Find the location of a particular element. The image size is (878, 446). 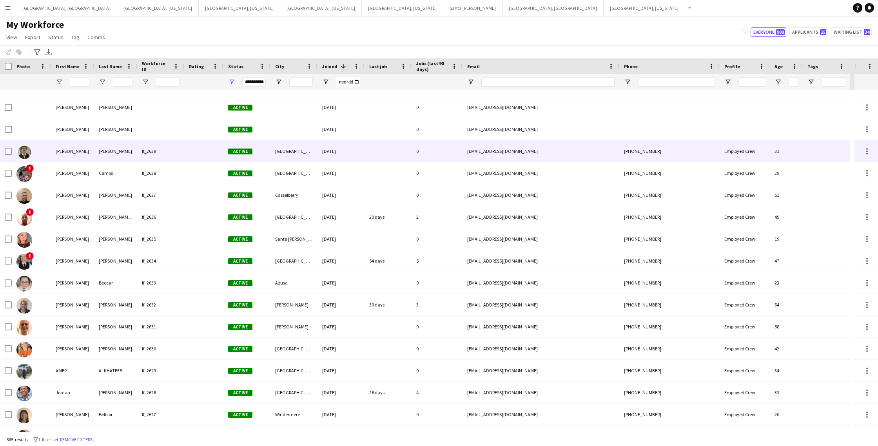

span: Tag is located at coordinates (75, 37).